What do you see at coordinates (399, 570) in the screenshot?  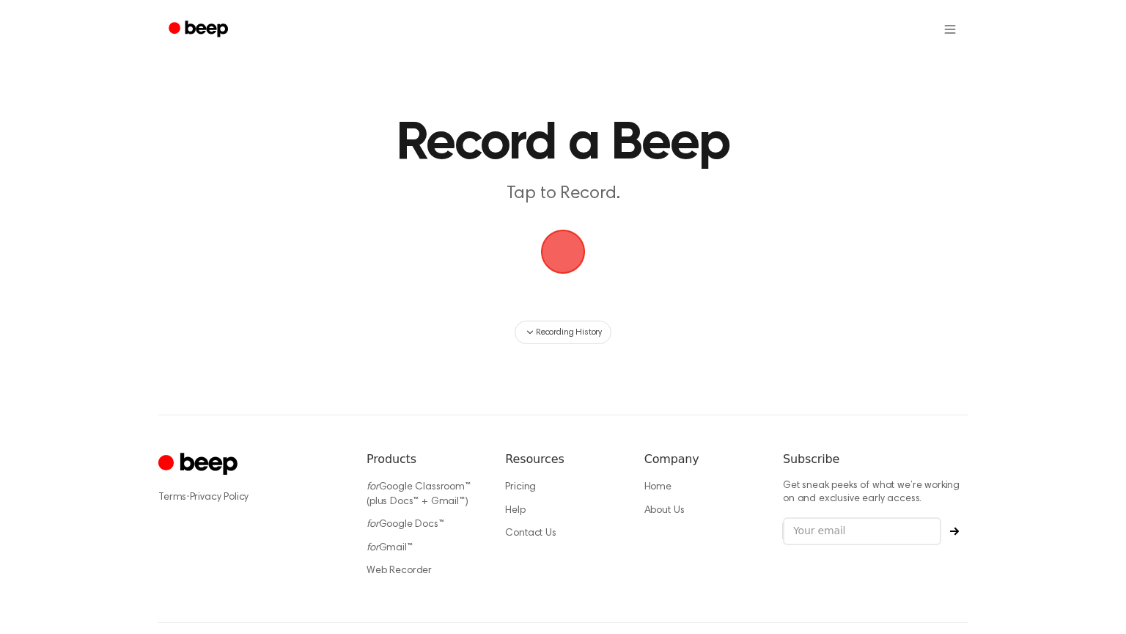 I see `a: Web Recorder` at bounding box center [399, 570].